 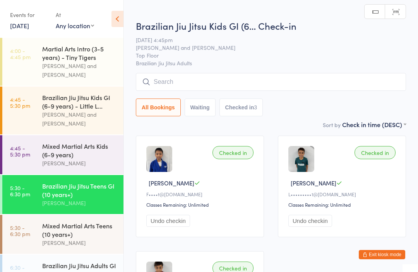 I want to click on div: Mixed Martial Arts Kids (6-9 years), so click(x=79, y=151).